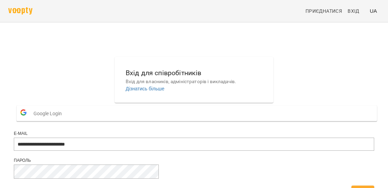  Describe the element at coordinates (355, 11) in the screenshot. I see `a: Вхід` at that location.